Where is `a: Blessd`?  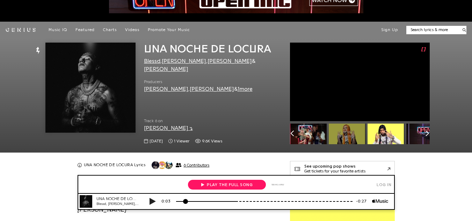 a: Blessd is located at coordinates (152, 61).